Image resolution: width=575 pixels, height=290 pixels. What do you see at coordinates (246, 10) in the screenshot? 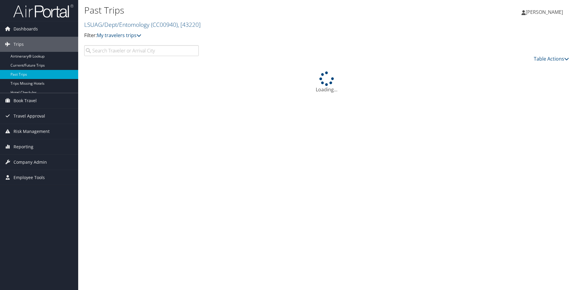
I see `h1: Past Trips` at bounding box center [246, 10].